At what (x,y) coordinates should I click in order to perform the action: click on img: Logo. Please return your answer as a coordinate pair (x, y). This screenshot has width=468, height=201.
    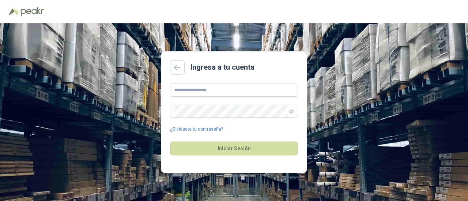
    Looking at the image, I should click on (14, 12).